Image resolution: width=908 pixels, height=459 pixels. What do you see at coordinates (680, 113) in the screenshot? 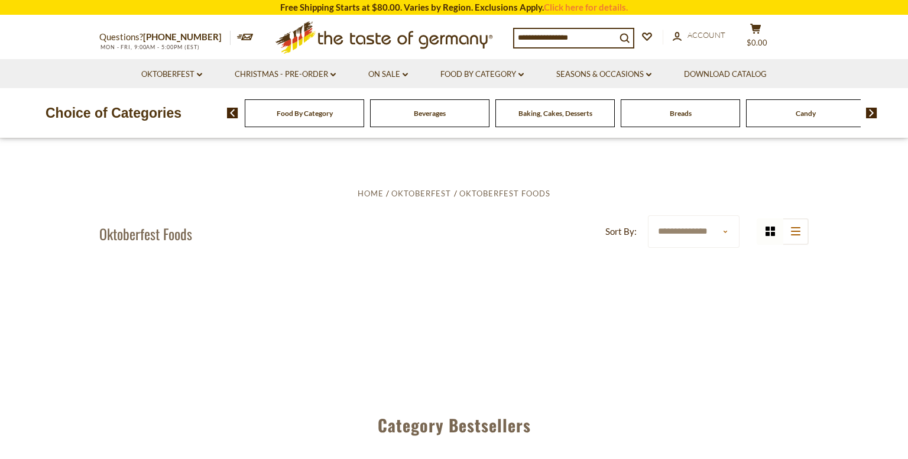
I see `a: Breads` at bounding box center [680, 113].